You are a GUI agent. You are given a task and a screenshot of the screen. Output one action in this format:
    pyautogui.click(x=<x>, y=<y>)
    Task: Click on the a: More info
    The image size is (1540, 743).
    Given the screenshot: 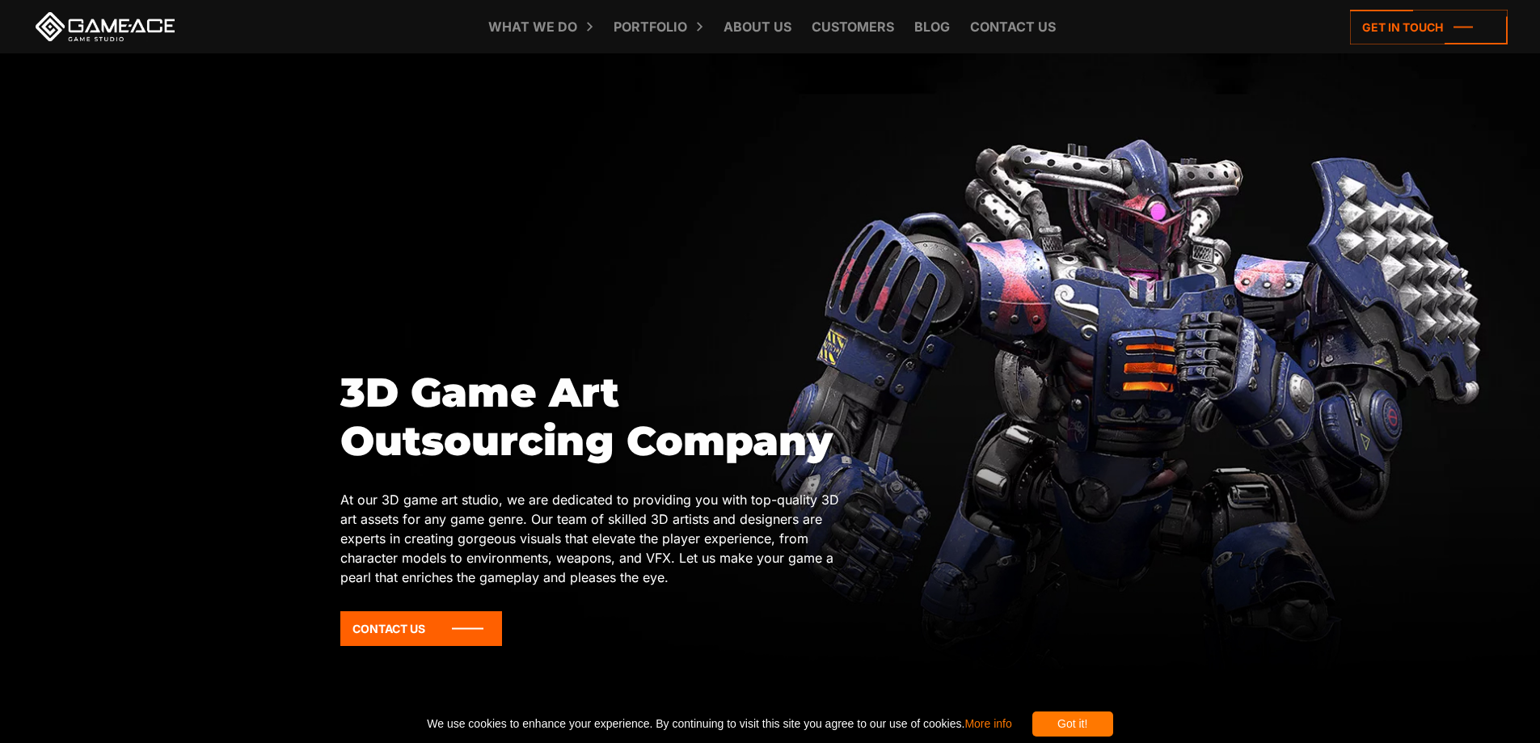 What is the action you would take?
    pyautogui.click(x=988, y=724)
    